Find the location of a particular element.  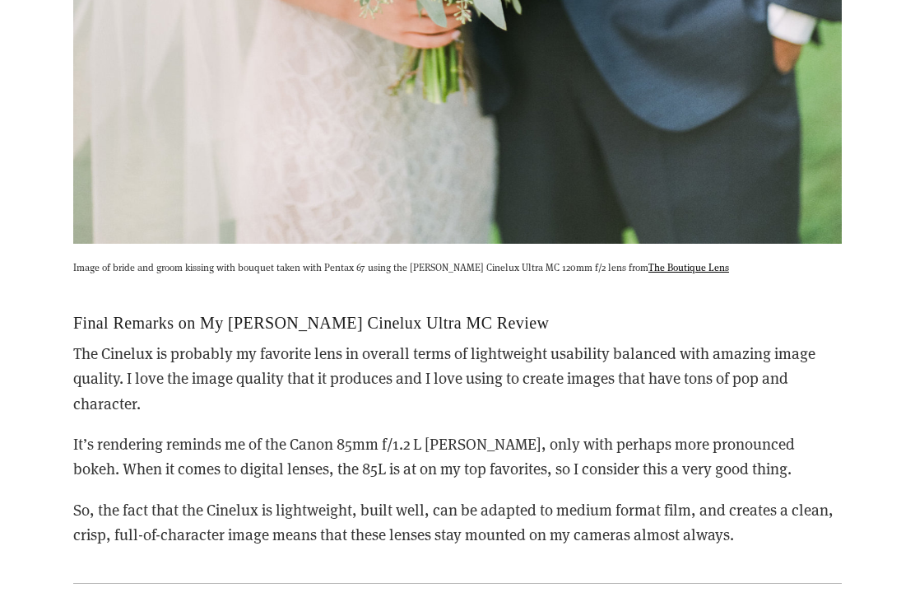

a: The Boutique Lens is located at coordinates (689, 267).